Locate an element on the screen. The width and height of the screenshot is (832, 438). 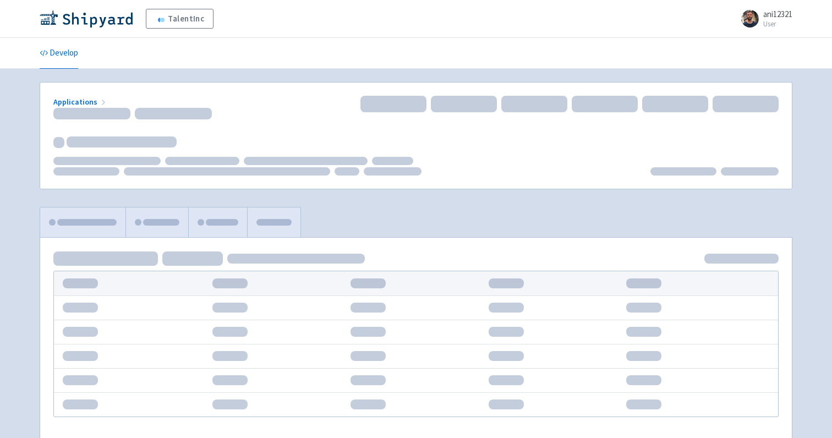
a: ani12321 User is located at coordinates (763, 19).